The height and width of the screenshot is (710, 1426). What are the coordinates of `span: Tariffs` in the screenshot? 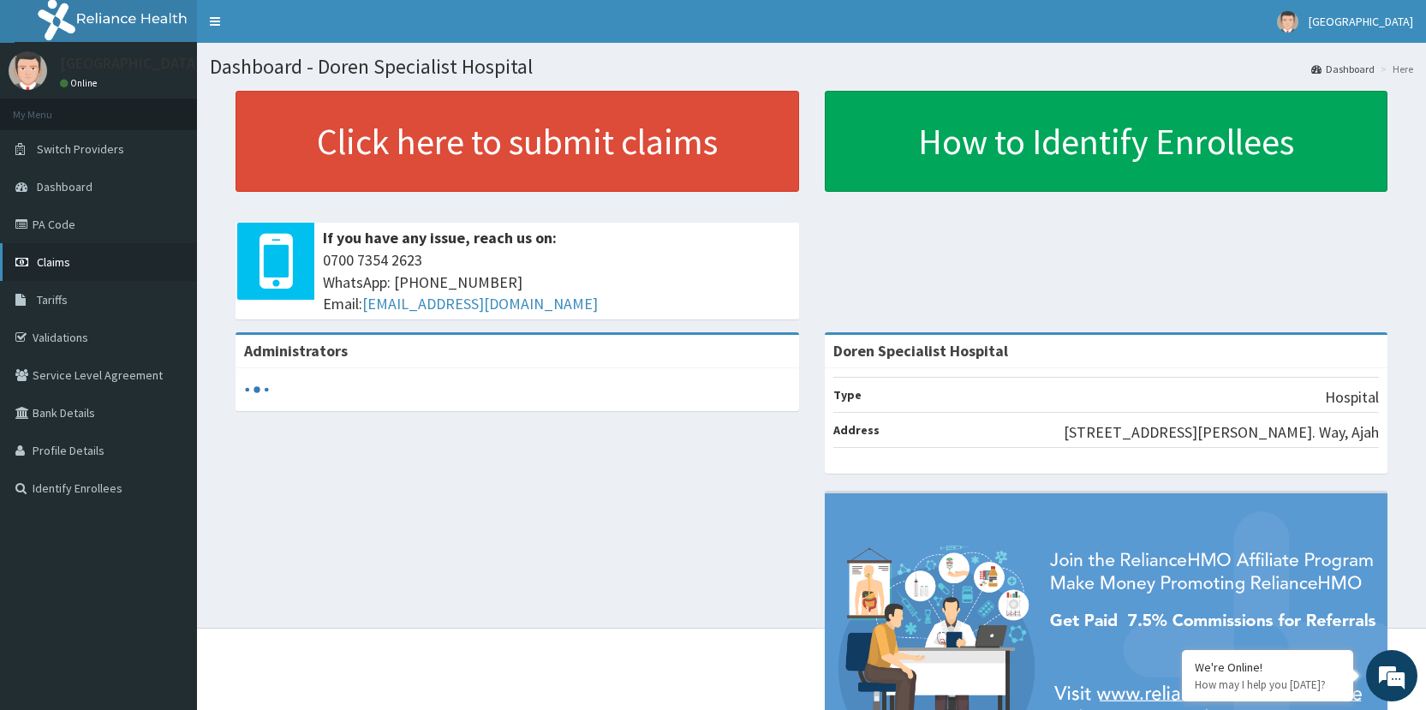 It's located at (52, 300).